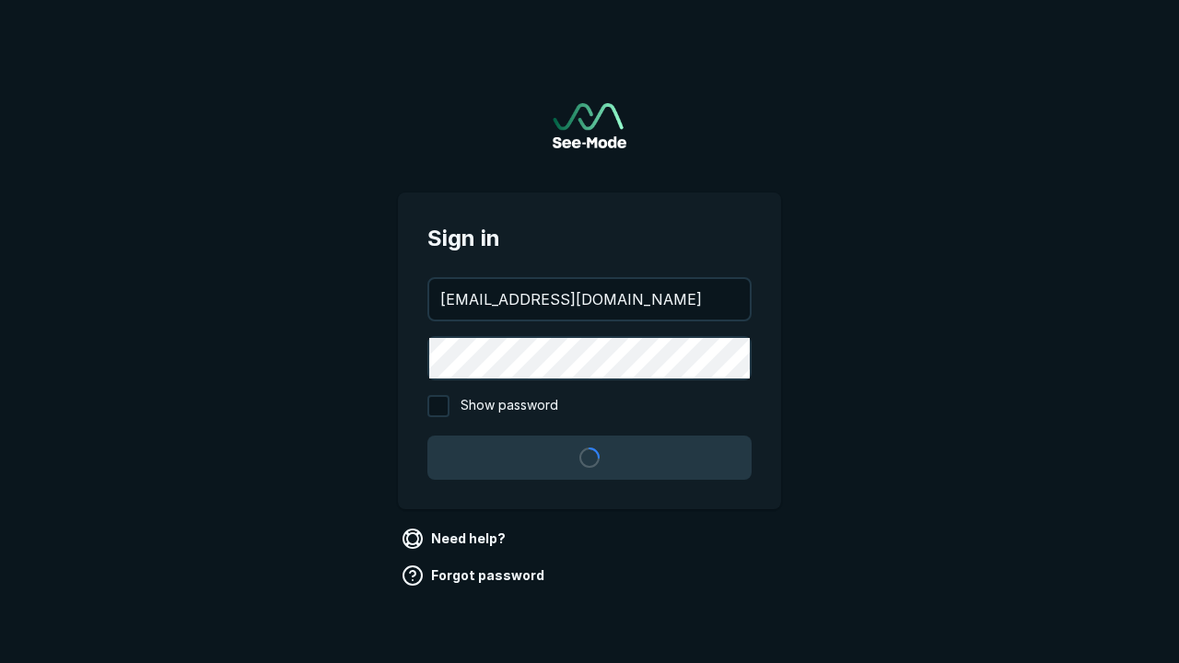  I want to click on span: Sign in, so click(590, 239).